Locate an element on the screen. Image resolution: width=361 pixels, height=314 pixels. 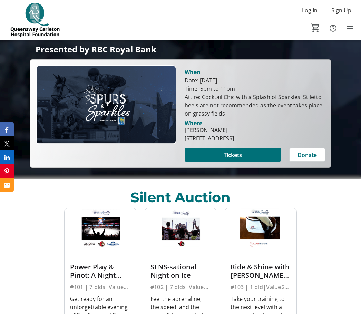
span: Tickets is located at coordinates (233, 155).